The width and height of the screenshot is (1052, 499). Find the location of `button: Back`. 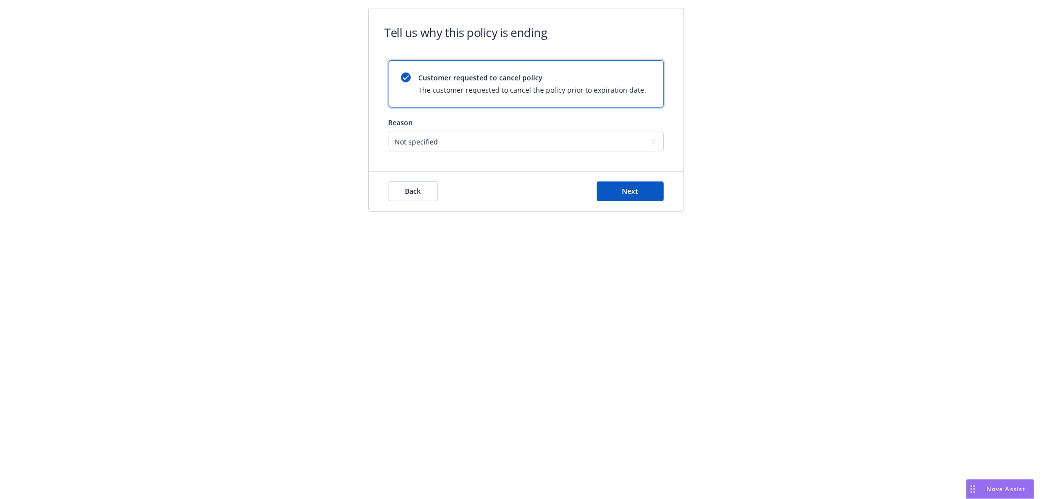

button: Back is located at coordinates (413, 191).